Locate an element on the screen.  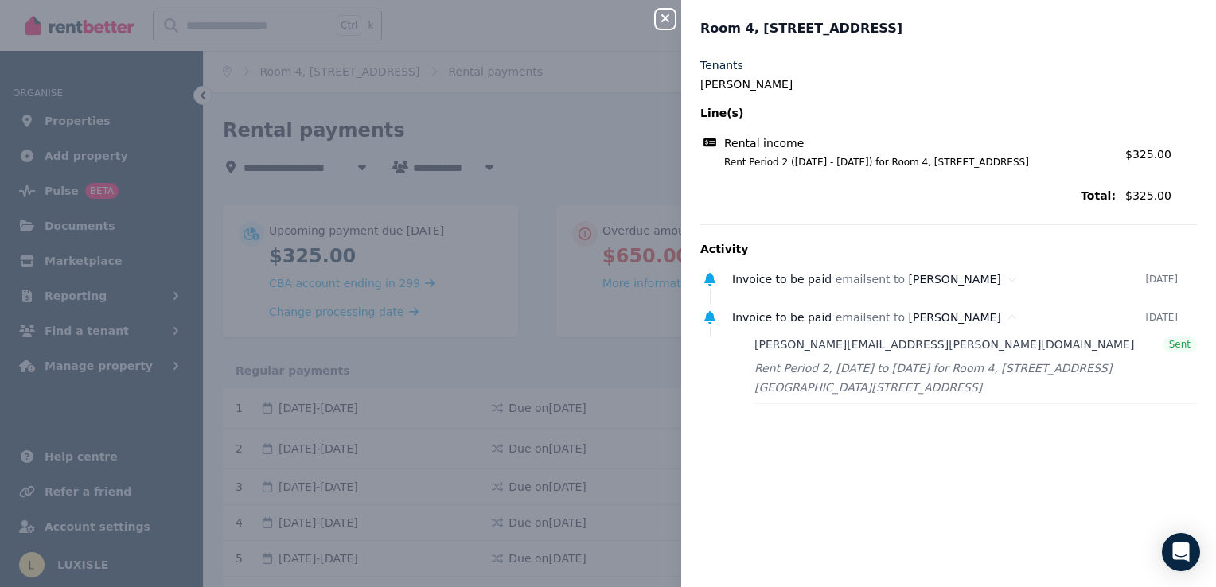
span: Line(s) is located at coordinates (908, 113).